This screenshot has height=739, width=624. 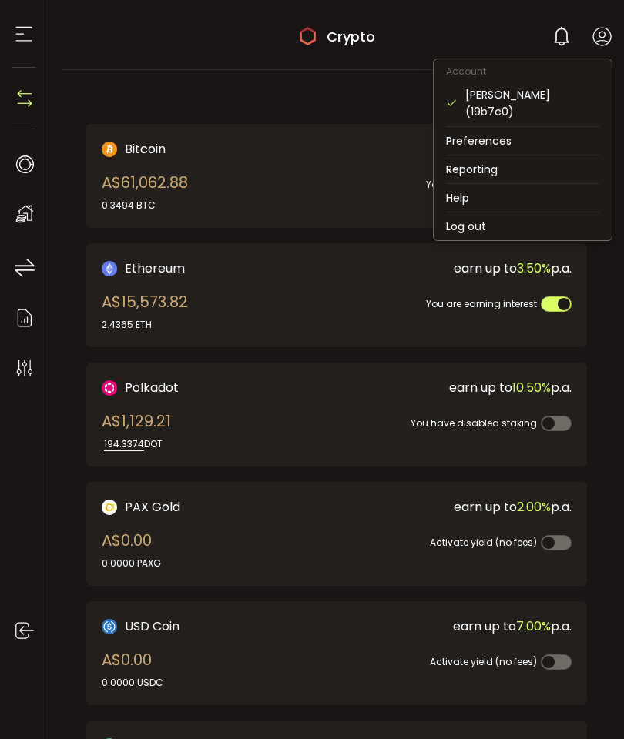 What do you see at coordinates (25, 99) in the screenshot?
I see `img: N4P5cjLOiQAAAABJRU5ErkJggg==` at bounding box center [25, 99].